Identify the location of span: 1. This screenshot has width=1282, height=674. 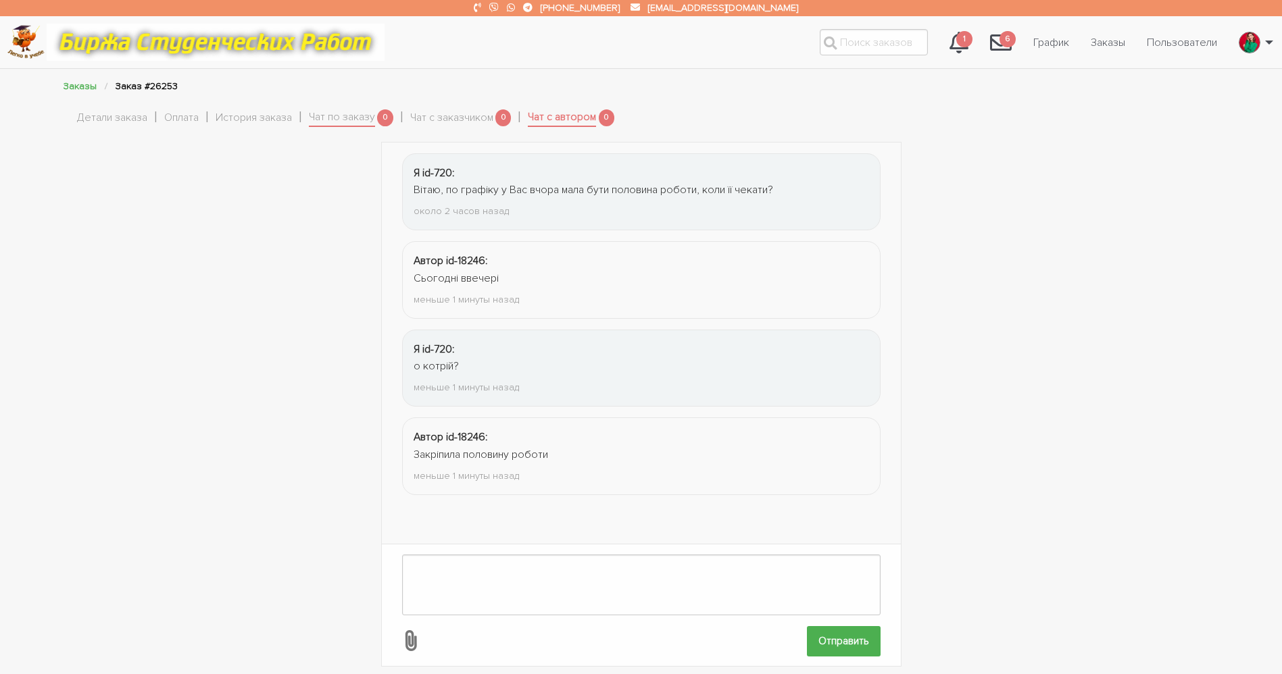
(964, 39).